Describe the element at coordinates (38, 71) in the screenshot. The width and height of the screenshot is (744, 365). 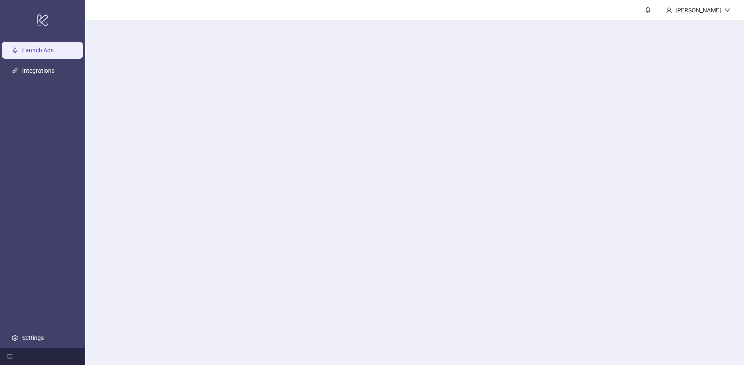
I see `a: Integrations` at that location.